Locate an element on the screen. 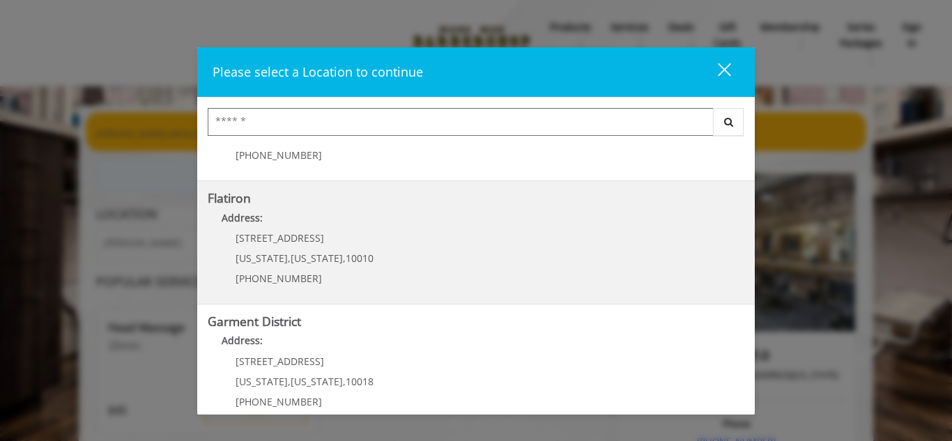 The image size is (952, 441). button: close dialog is located at coordinates (716, 72).